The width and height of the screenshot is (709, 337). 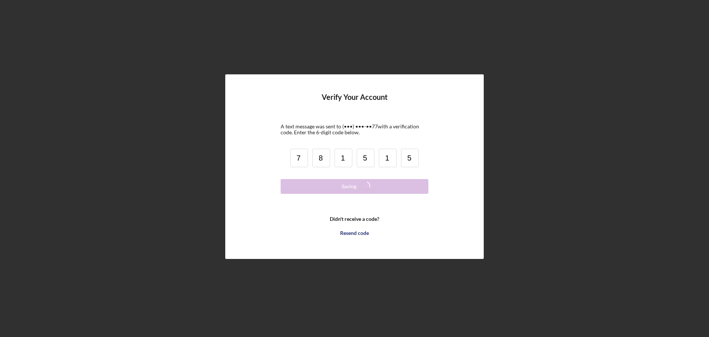 What do you see at coordinates (355, 102) in the screenshot?
I see `h4: Verify Your Account` at bounding box center [355, 102].